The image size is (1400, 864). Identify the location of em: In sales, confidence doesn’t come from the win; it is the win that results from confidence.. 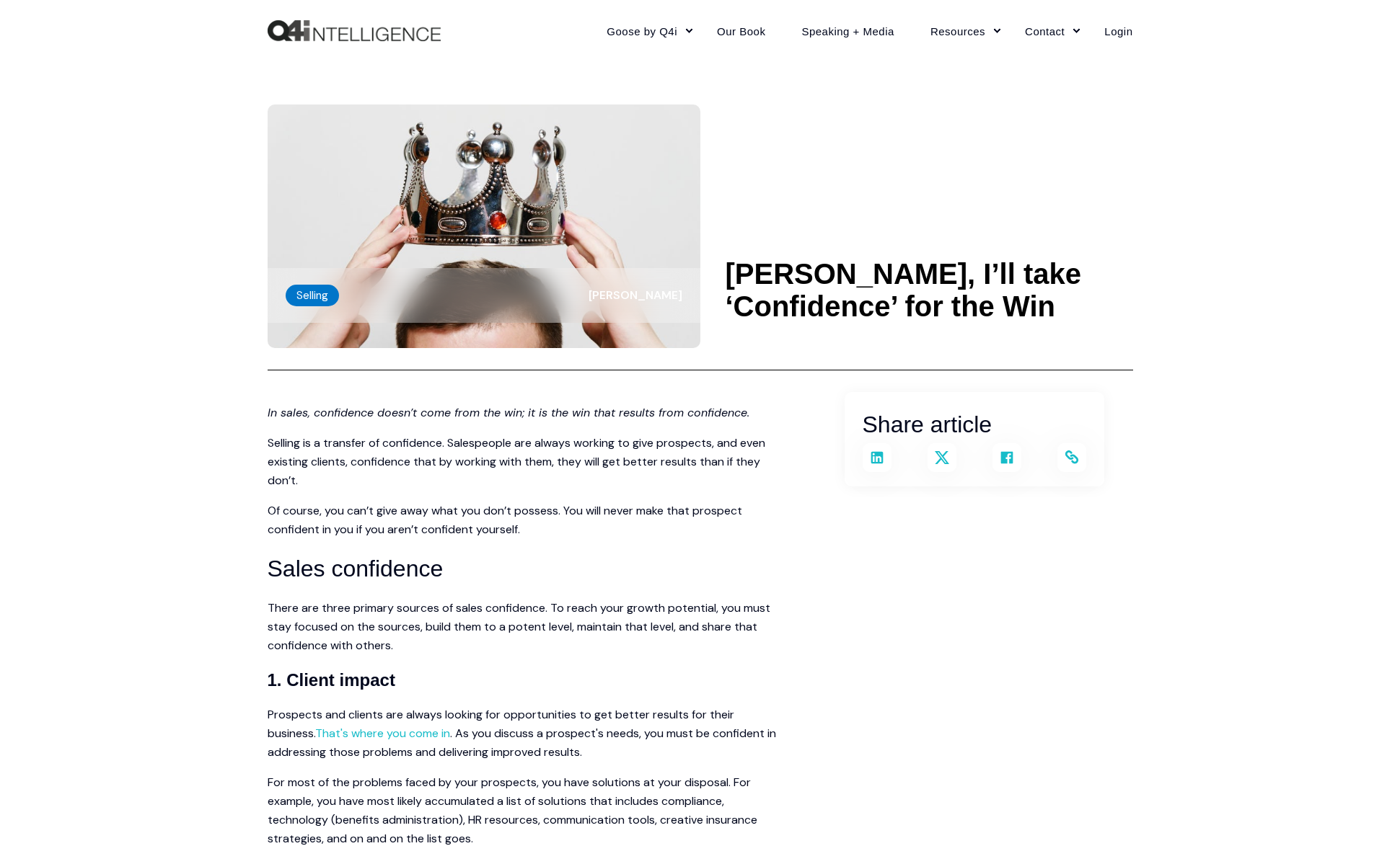
(508, 412).